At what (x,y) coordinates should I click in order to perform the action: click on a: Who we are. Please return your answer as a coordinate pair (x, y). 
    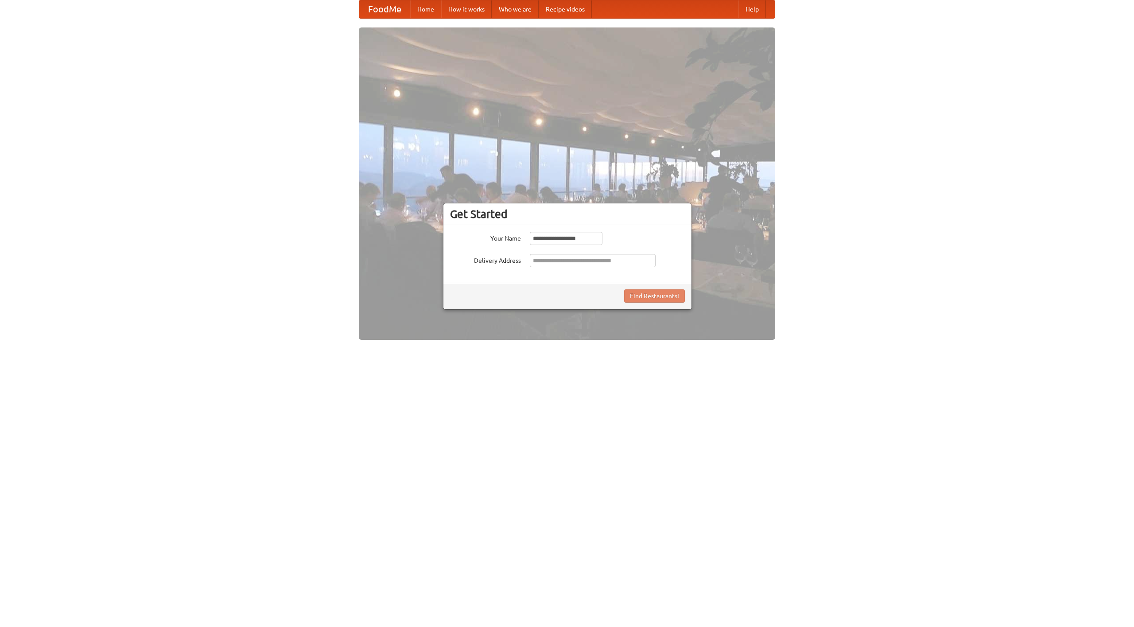
    Looking at the image, I should click on (515, 9).